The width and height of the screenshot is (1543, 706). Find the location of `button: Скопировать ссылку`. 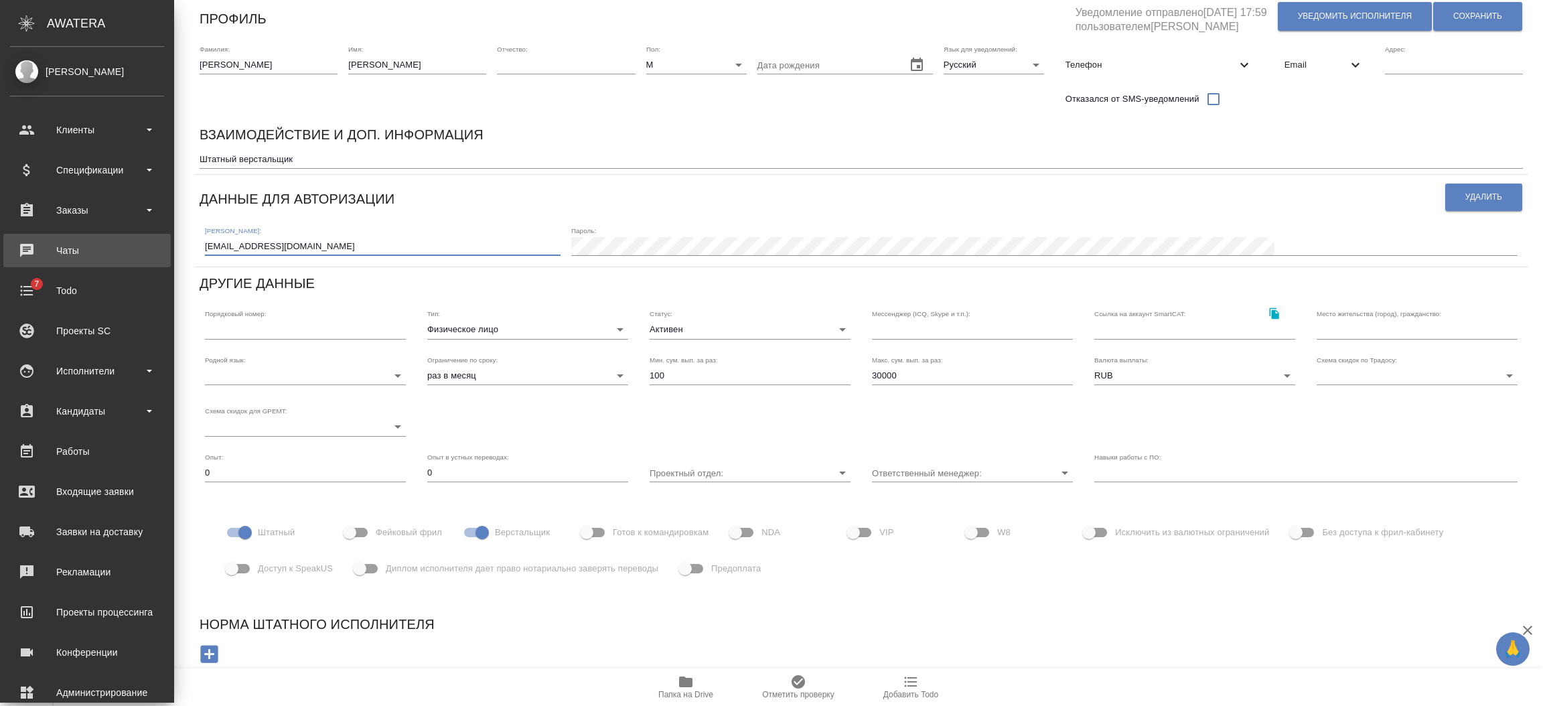

button: Скопировать ссылку is located at coordinates (1274, 313).